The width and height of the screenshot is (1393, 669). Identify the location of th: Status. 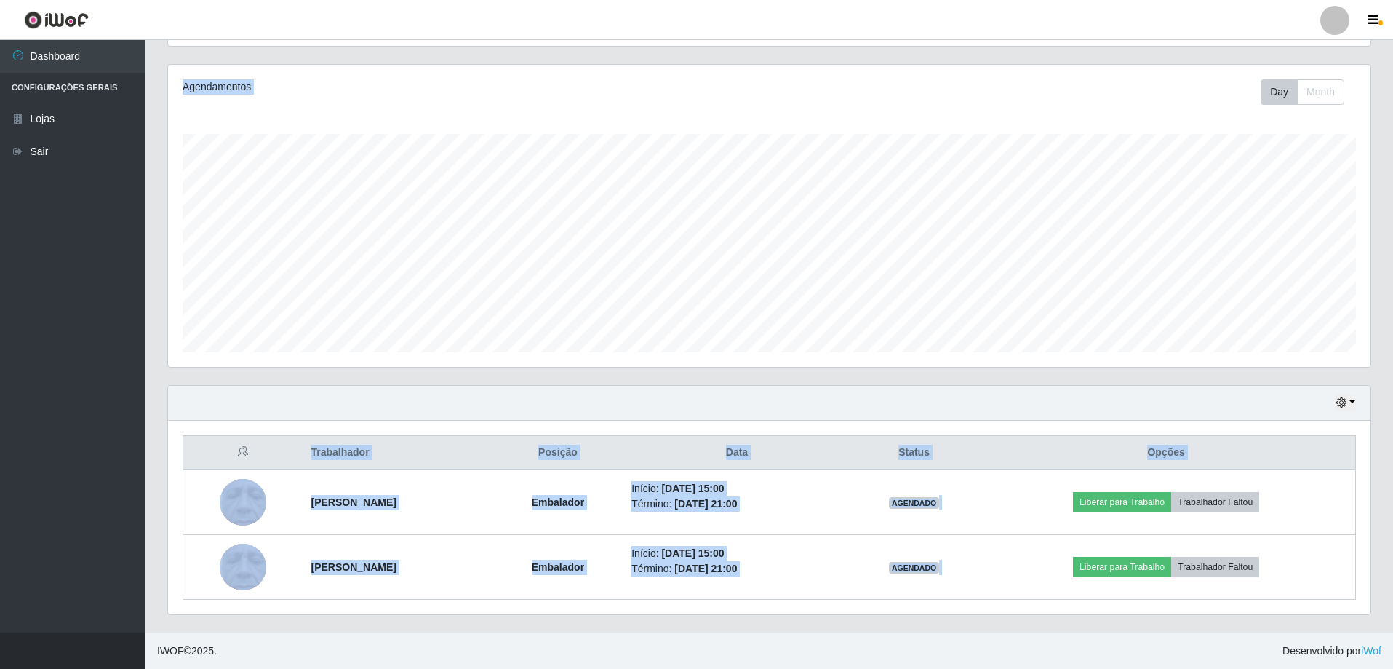
(915, 453).